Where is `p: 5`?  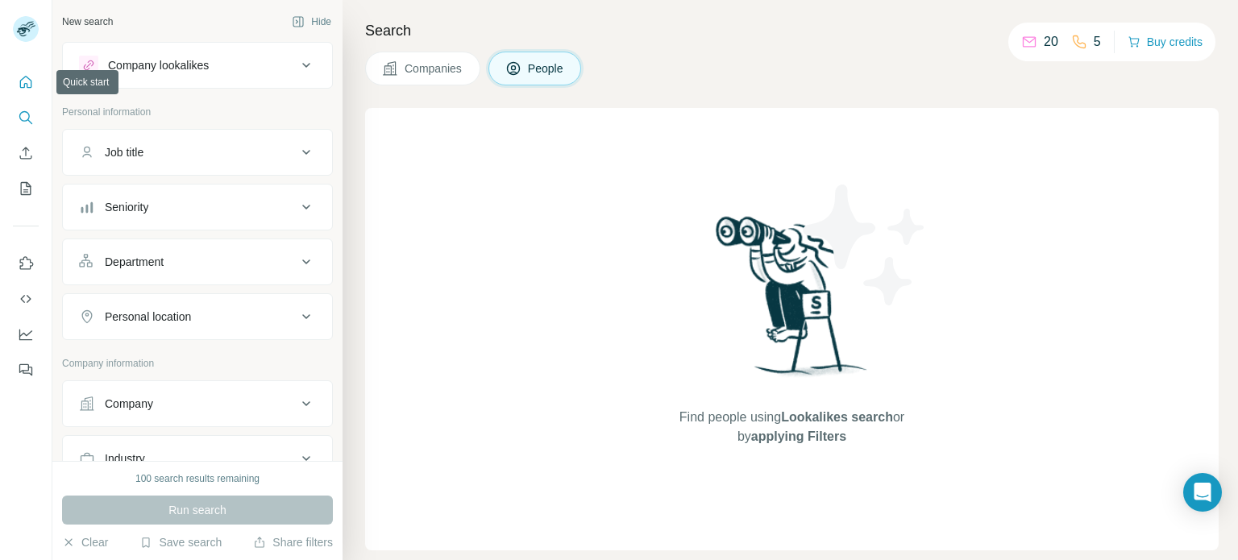
p: 5 is located at coordinates (1097, 42).